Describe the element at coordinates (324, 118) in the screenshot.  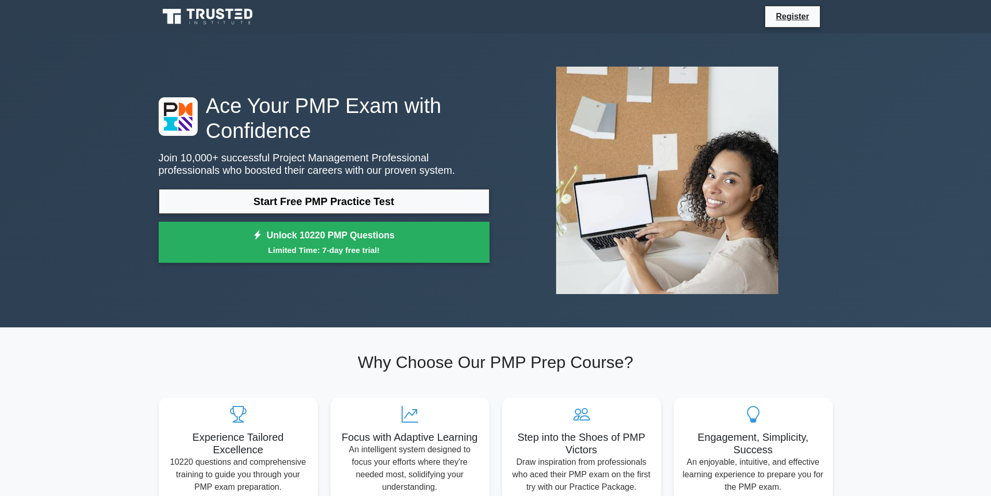
I see `h1: Ace Your PMP Exam with Confidence` at that location.